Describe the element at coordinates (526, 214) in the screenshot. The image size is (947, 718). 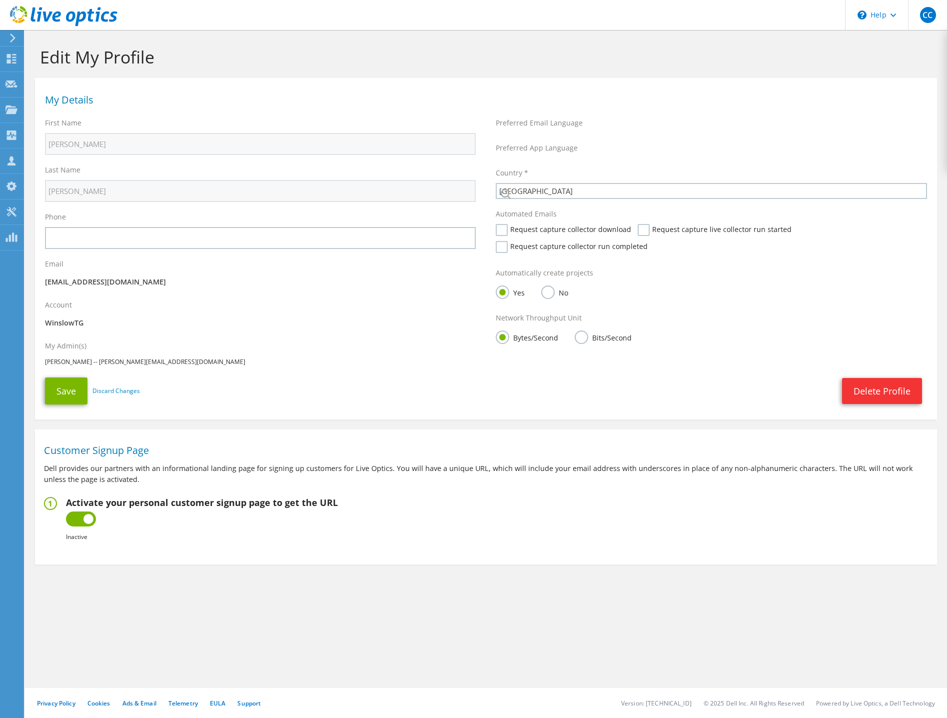
I see `label: Automated Emails` at that location.